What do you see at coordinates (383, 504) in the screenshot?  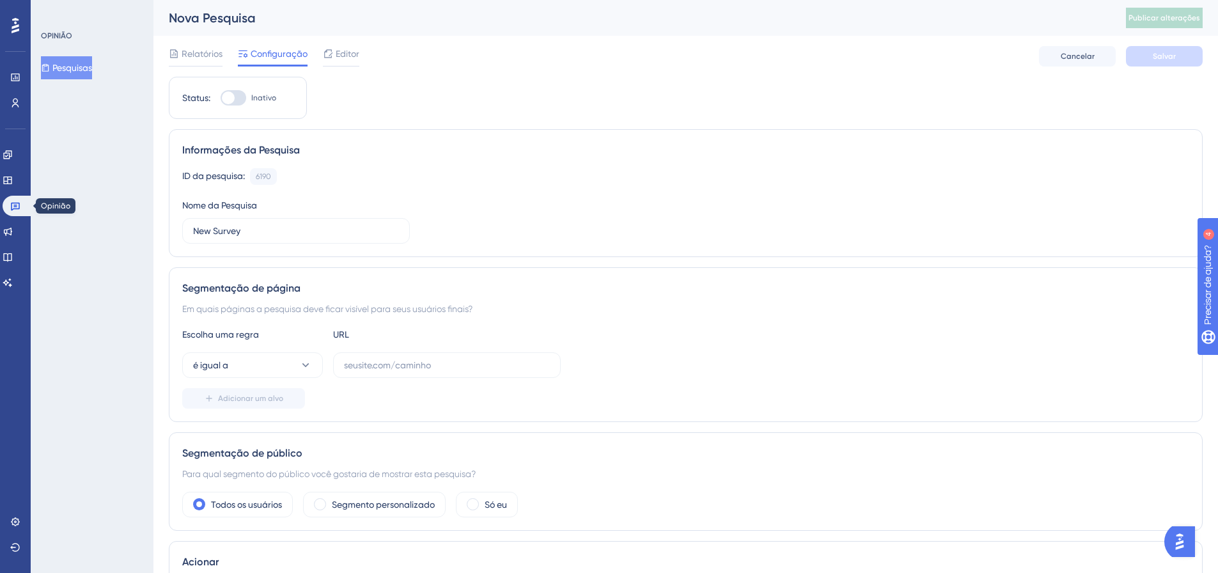 I see `font: Segmento personalizado` at bounding box center [383, 504].